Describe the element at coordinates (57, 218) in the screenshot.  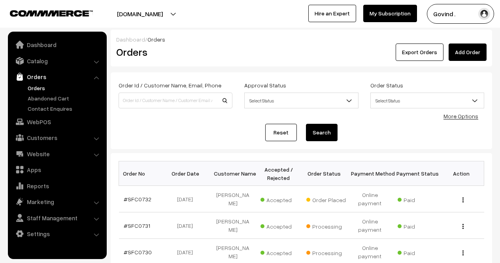
I see `a: Staff Management` at that location.